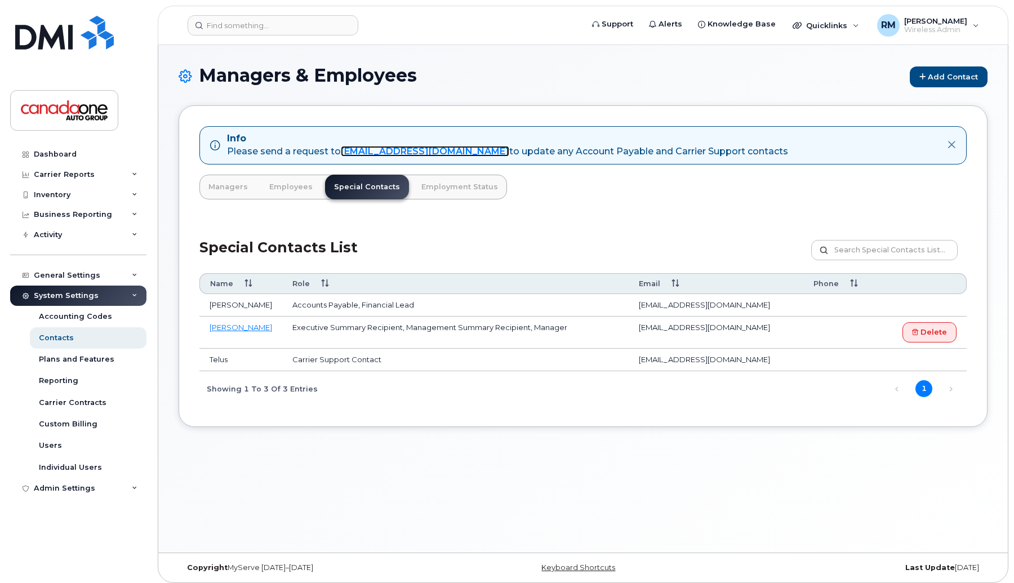  I want to click on div: Showing 1 to 3 of 3 entries, so click(259, 388).